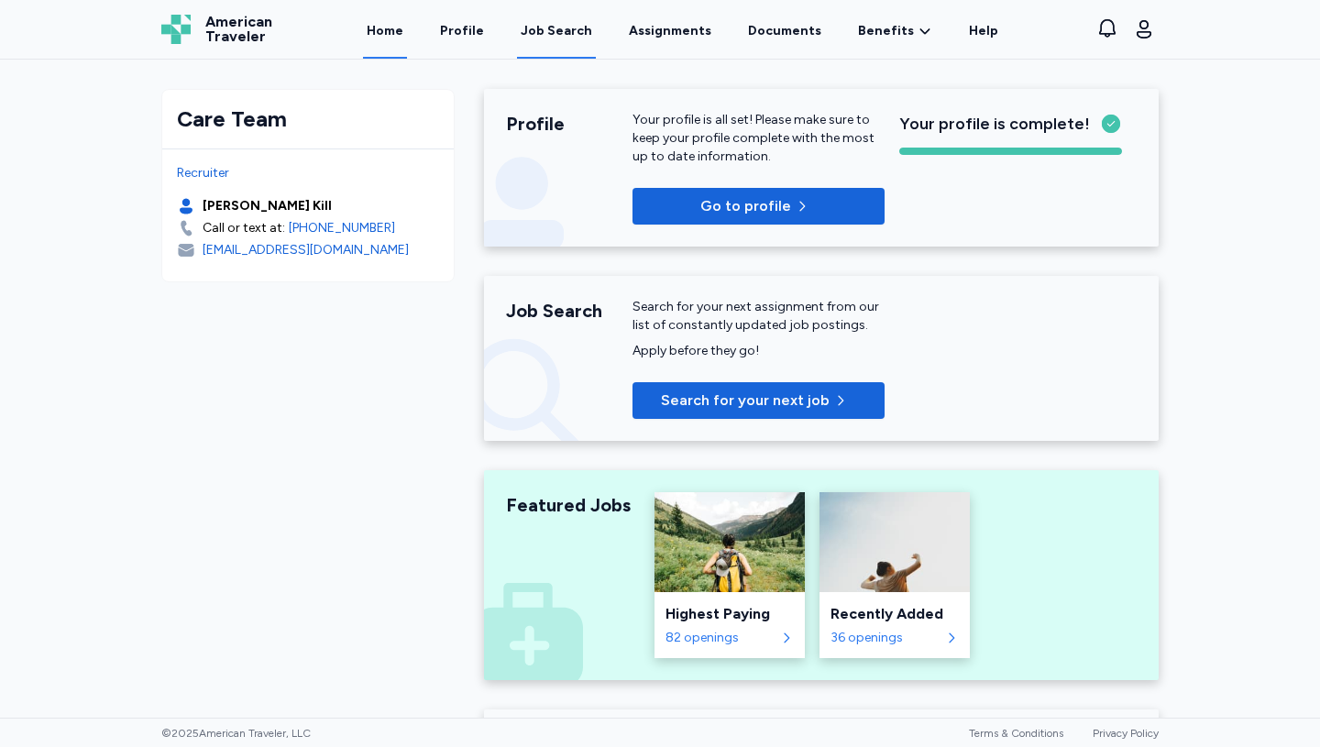  Describe the element at coordinates (1016, 733) in the screenshot. I see `a: Terms & Conditions` at that location.